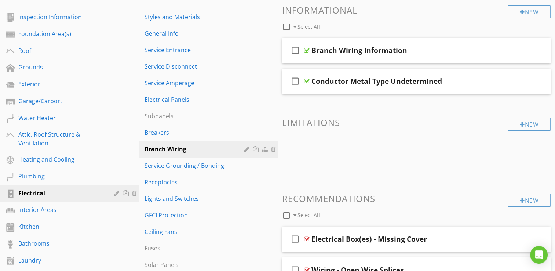 This screenshot has width=555, height=271. I want to click on div: Exterior, so click(61, 84).